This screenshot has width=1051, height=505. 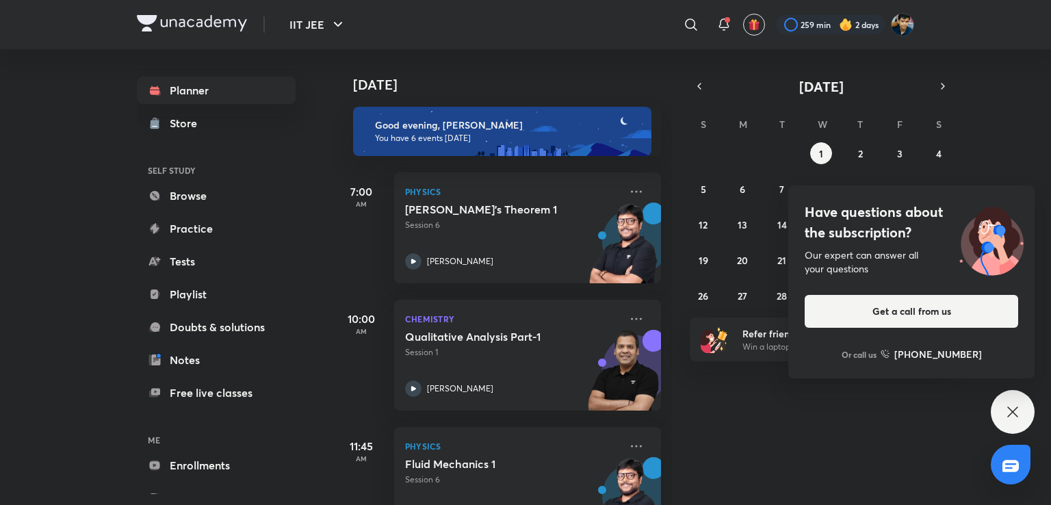 I want to click on button: October 9, 2025, so click(x=860, y=189).